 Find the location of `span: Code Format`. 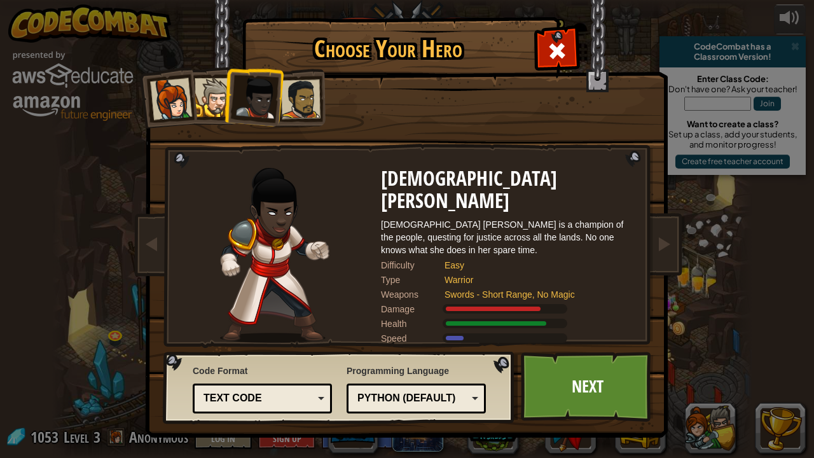

span: Code Format is located at coordinates (262, 371).